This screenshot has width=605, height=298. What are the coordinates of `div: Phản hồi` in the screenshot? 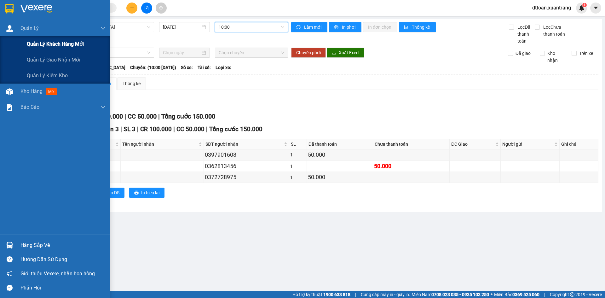 It's located at (63, 287).